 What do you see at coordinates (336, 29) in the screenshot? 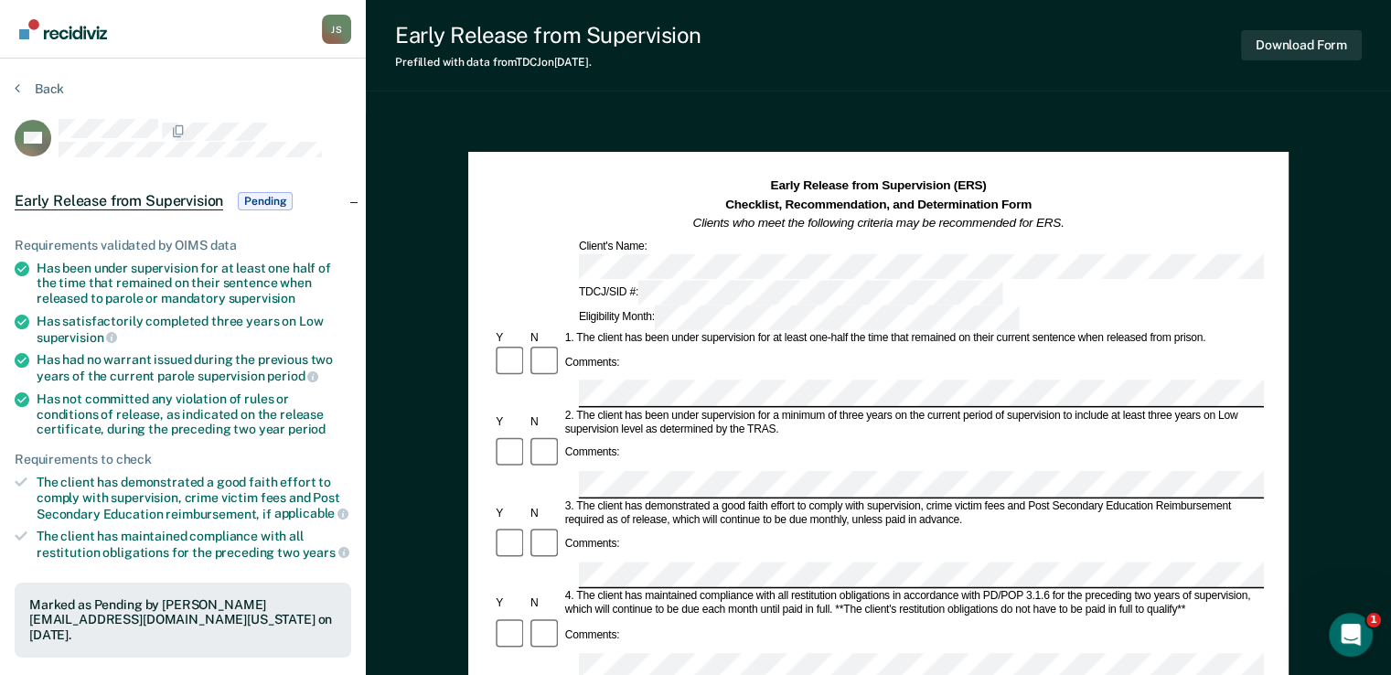
I see `div: J S` at bounding box center [336, 29].